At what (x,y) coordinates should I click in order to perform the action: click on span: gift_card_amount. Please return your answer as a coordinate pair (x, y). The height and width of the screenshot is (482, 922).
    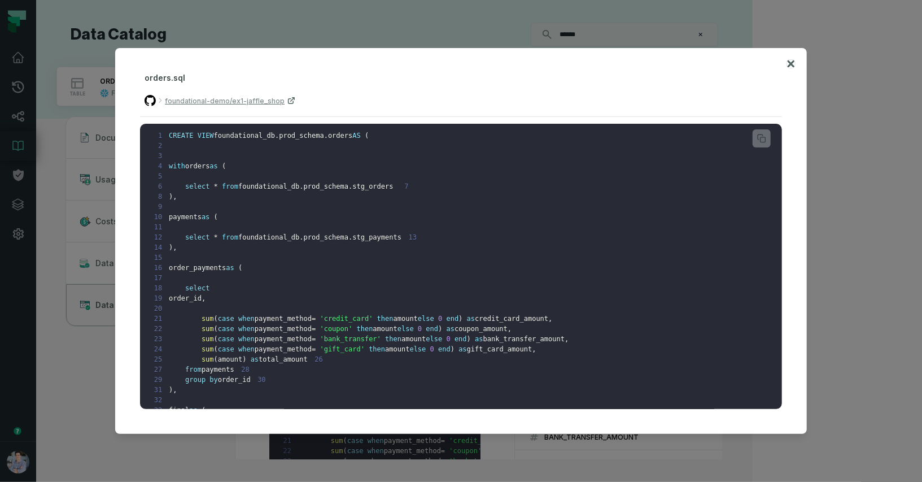
    Looking at the image, I should click on (500, 349).